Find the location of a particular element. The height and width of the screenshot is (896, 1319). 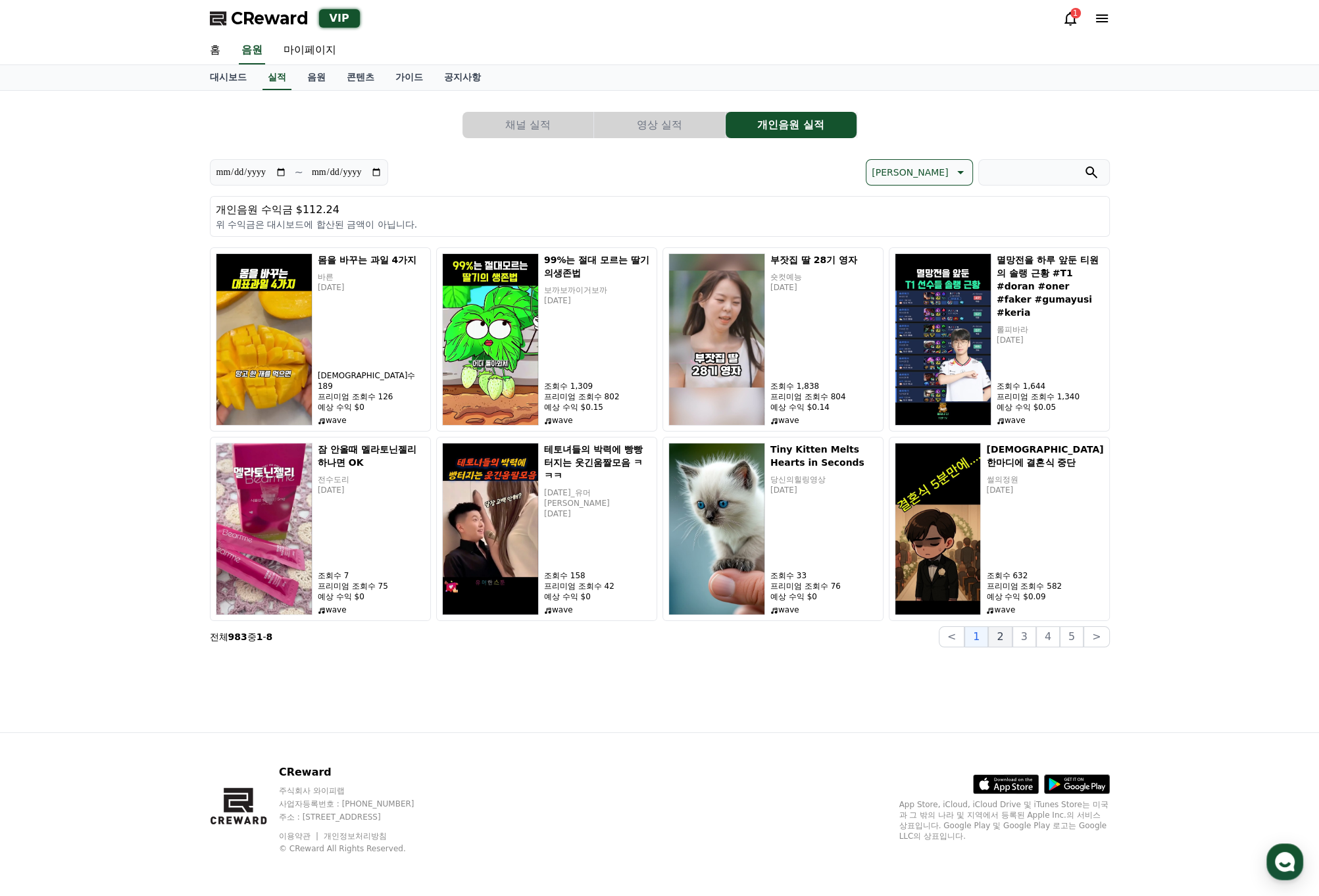

p: 프리미엄 조회수 1,340 is located at coordinates (1050, 397).